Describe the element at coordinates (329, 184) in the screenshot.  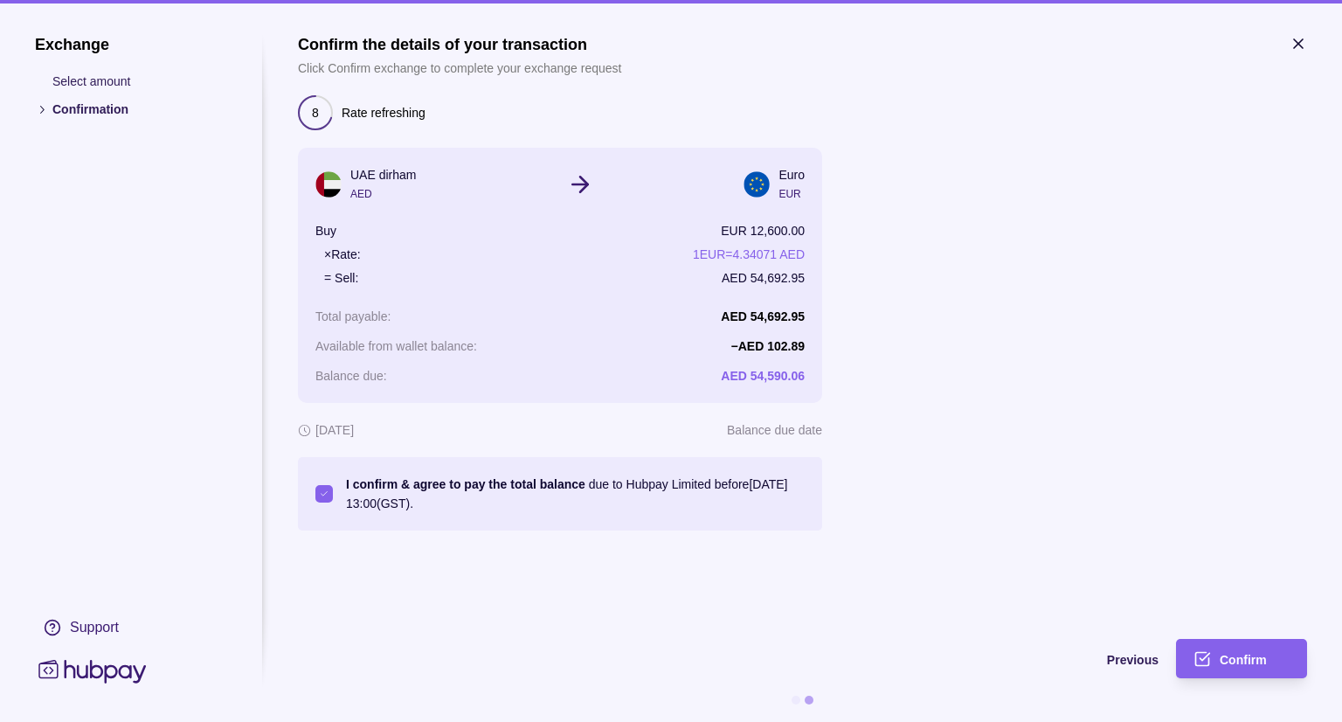
I see `img: ae` at that location.